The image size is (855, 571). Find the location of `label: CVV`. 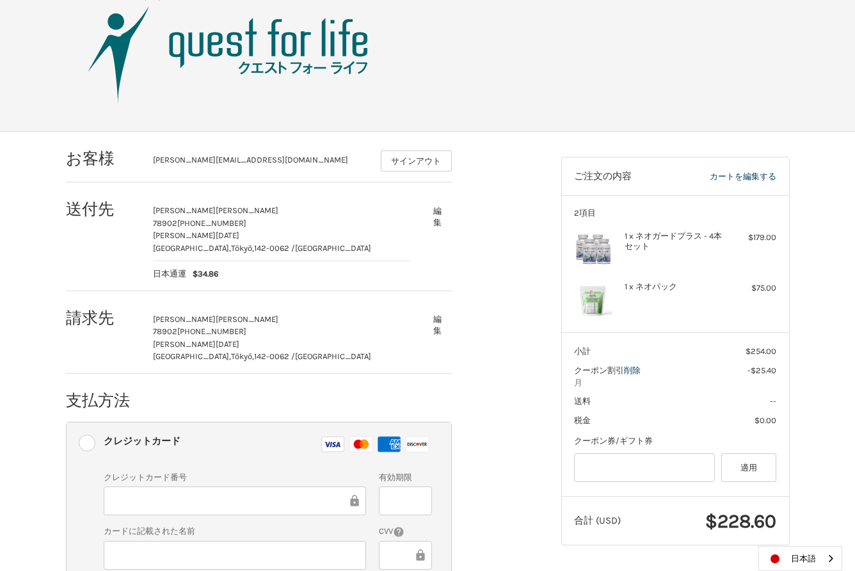

label: CVV is located at coordinates (405, 531).